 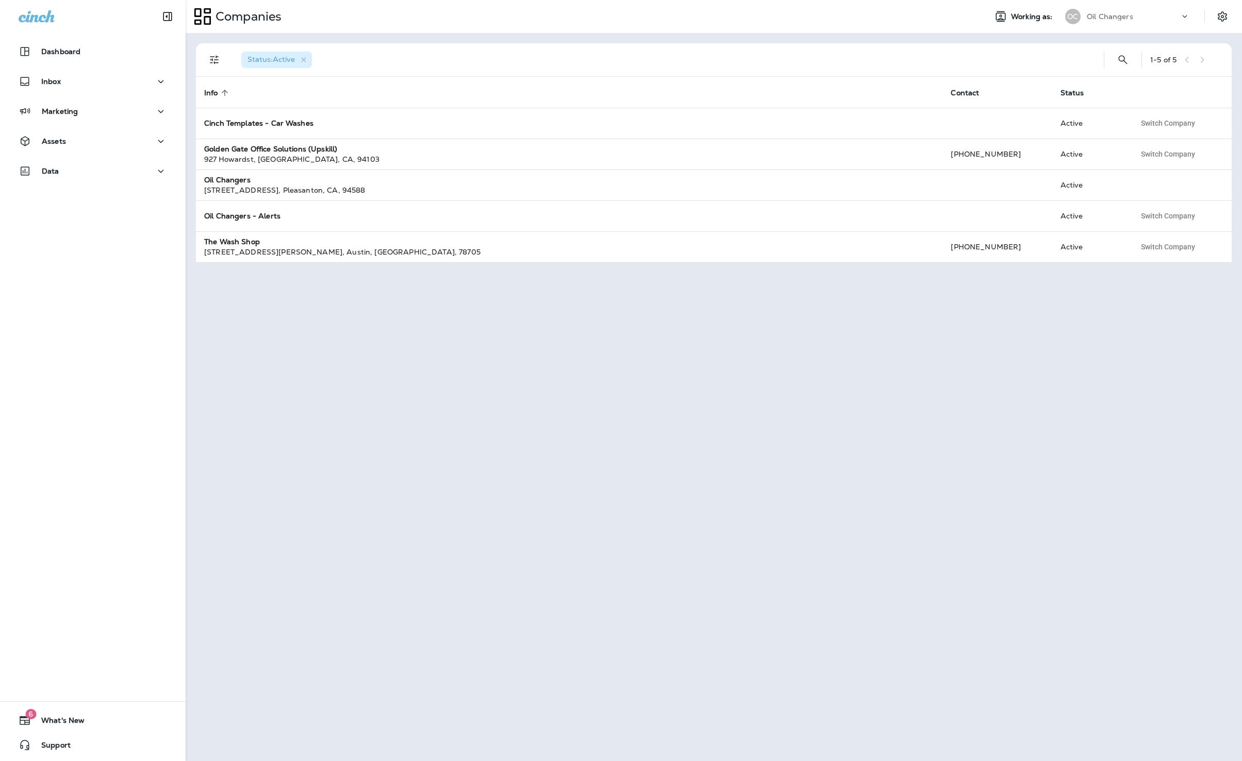 I want to click on span: 6, so click(x=30, y=714).